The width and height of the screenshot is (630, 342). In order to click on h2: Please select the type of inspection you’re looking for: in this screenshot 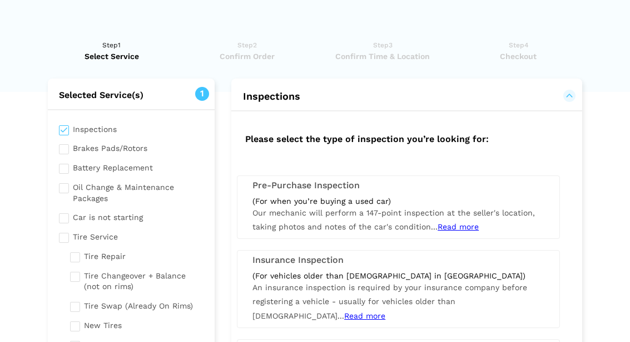, I will do `click(407, 137)`.